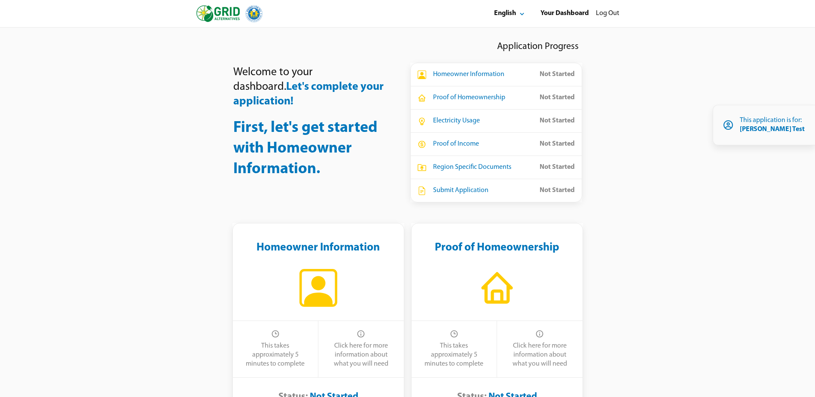 The width and height of the screenshot is (815, 397). Describe the element at coordinates (771, 120) in the screenshot. I see `div: This application is for:` at that location.